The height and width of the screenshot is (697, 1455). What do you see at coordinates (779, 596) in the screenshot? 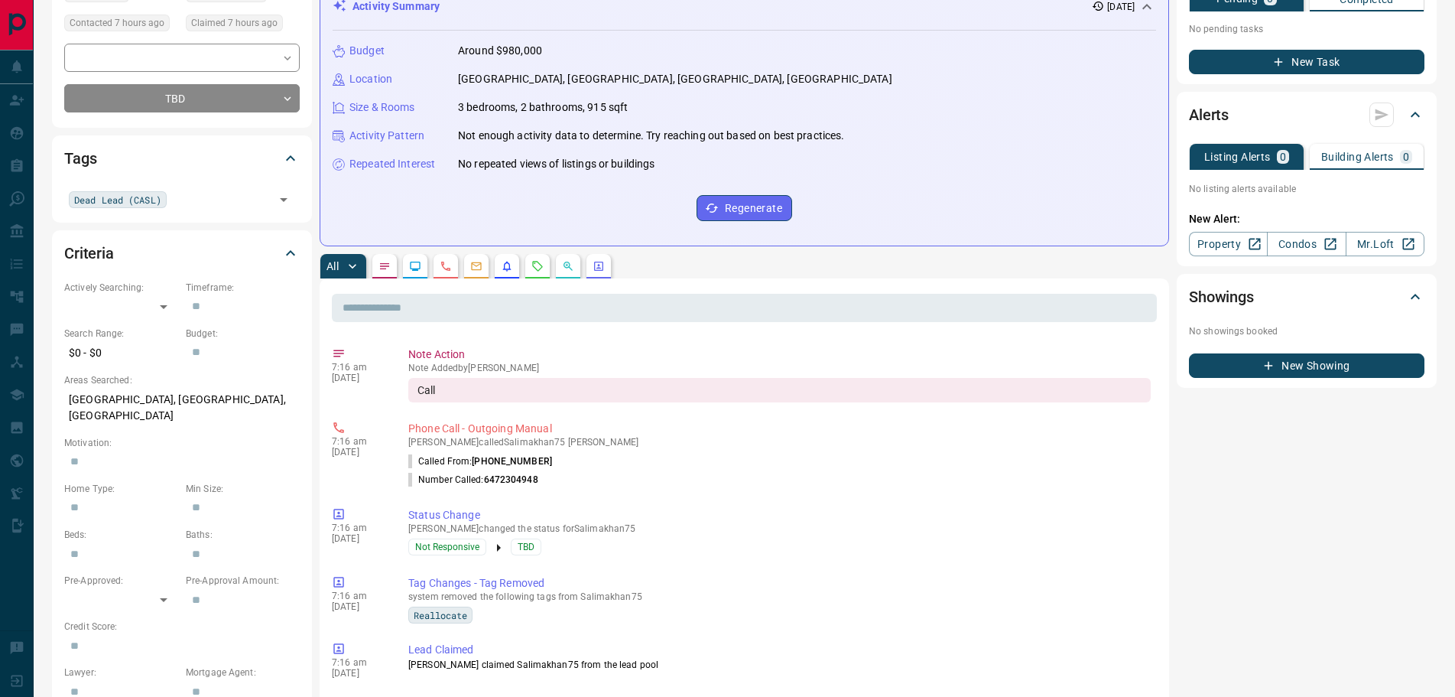
I see `p: system removed the following tags from Salimakhan75` at bounding box center [779, 596].